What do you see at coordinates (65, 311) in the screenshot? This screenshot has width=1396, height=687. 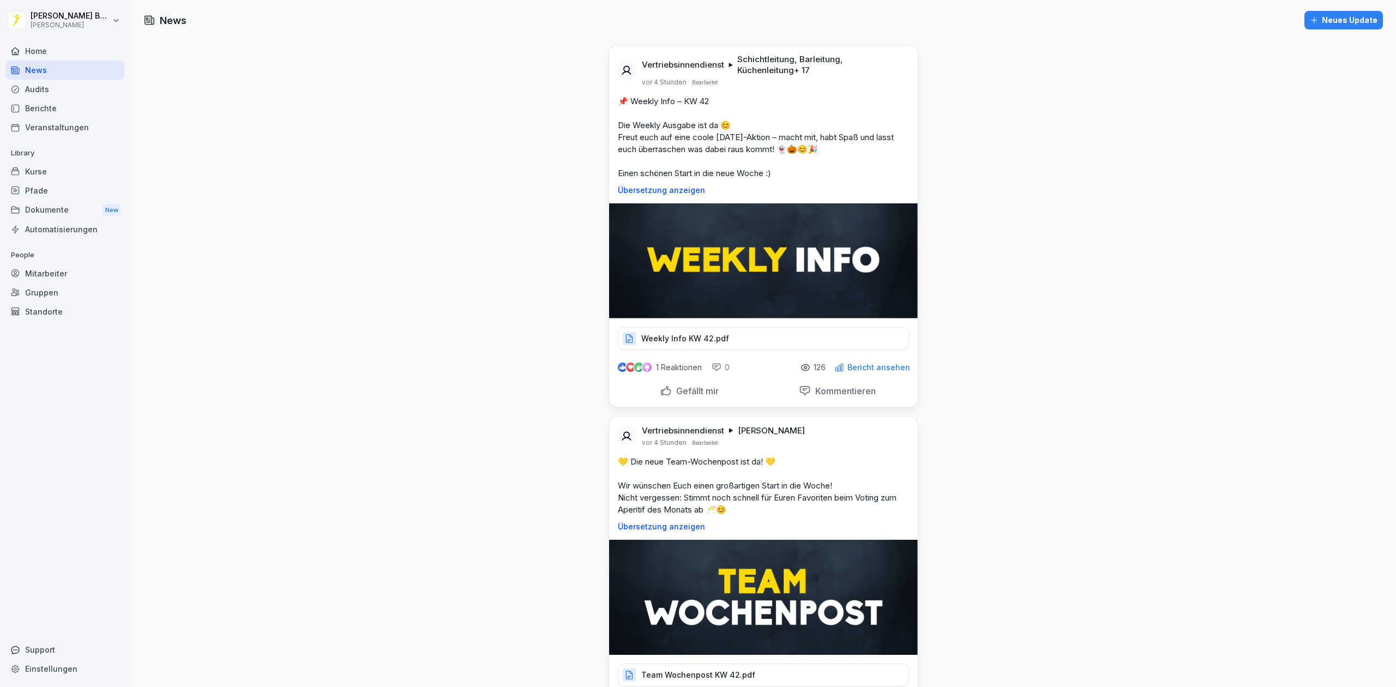 I see `a: Standorte` at bounding box center [65, 311].